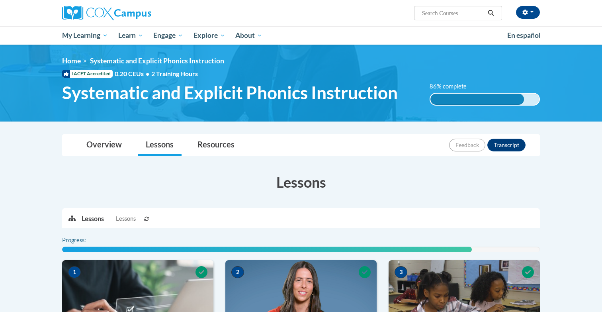  Describe the element at coordinates (126, 218) in the screenshot. I see `span: Lessons` at that location.